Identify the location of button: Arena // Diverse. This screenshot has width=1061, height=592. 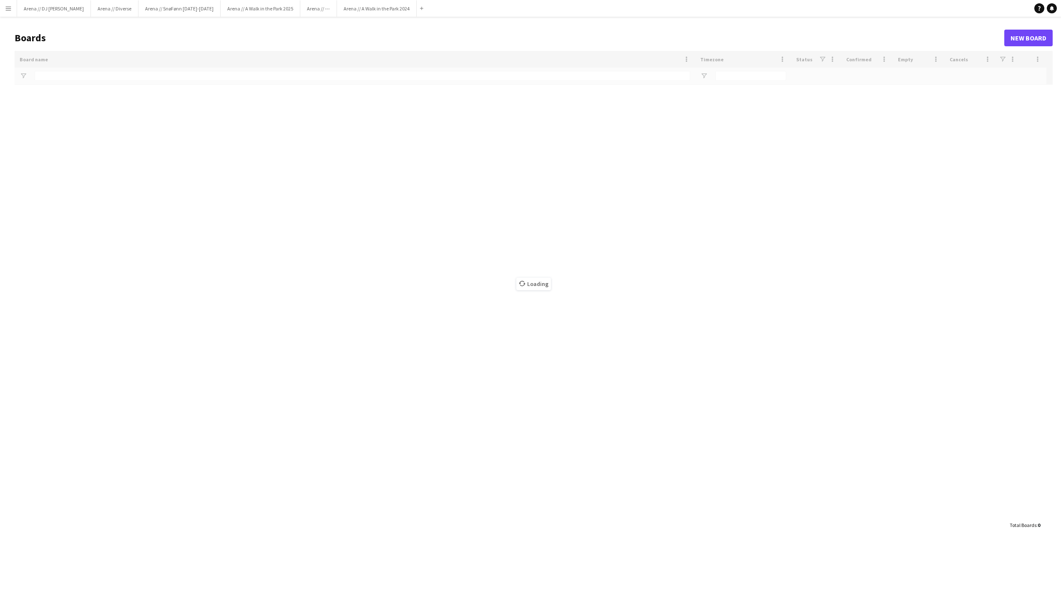
(115, 8).